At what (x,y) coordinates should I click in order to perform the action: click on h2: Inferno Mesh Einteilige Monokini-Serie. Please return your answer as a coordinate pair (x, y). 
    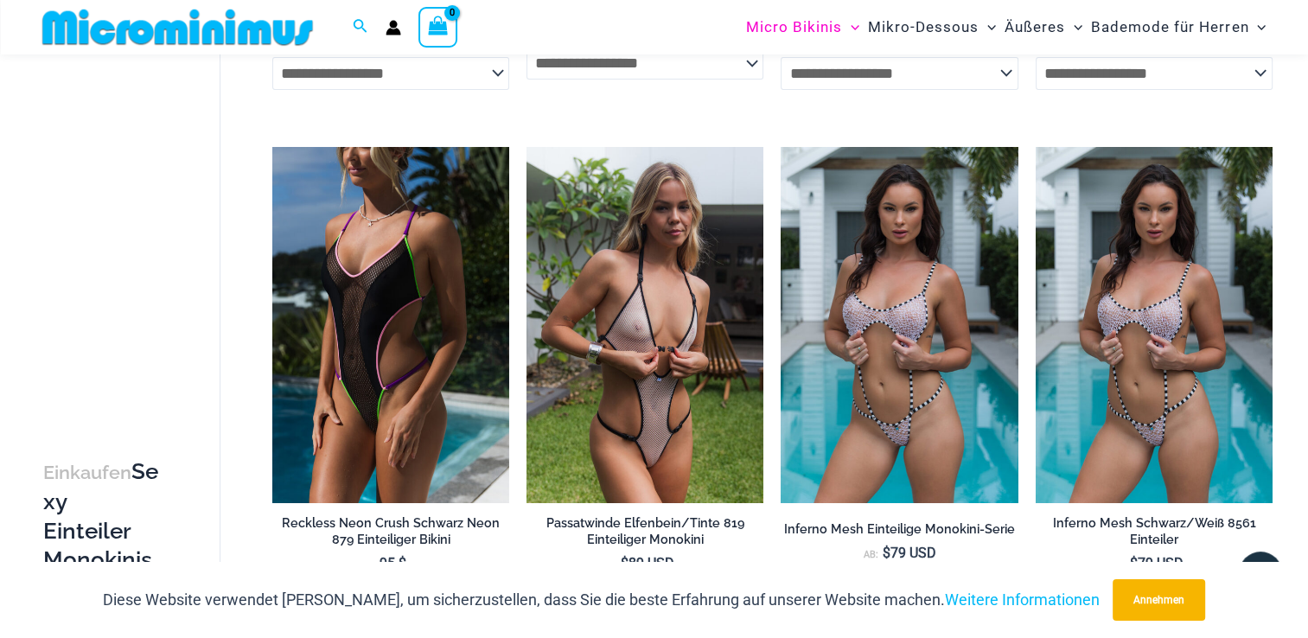
    Looking at the image, I should click on (899, 529).